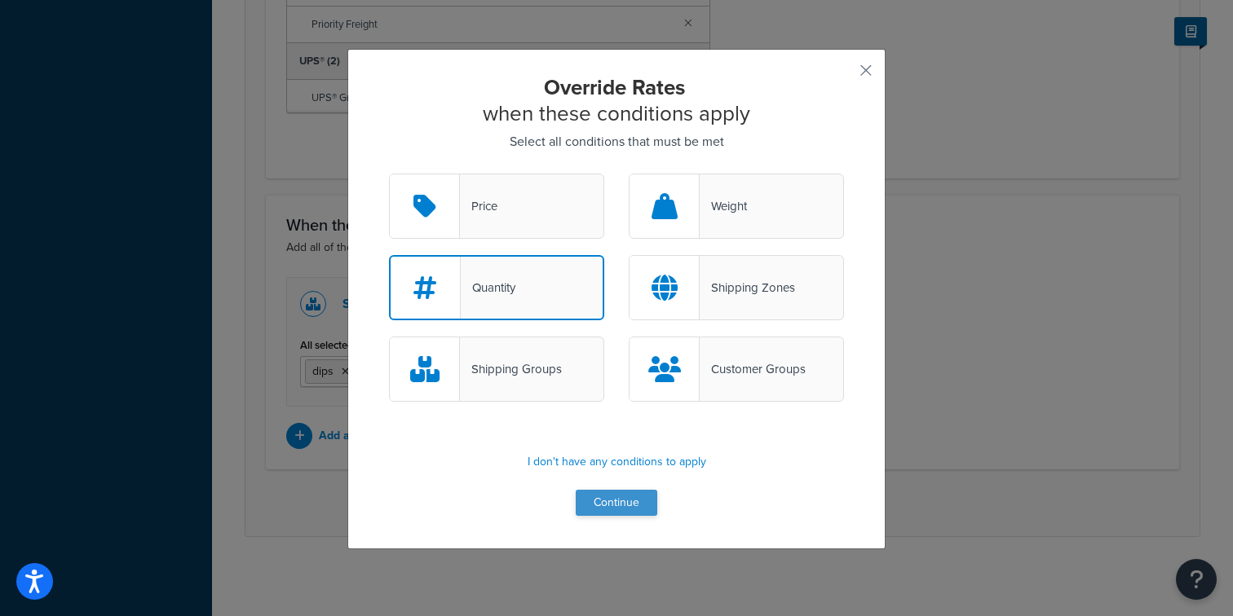  Describe the element at coordinates (616, 100) in the screenshot. I see `h2: when these conditions apply` at that location.